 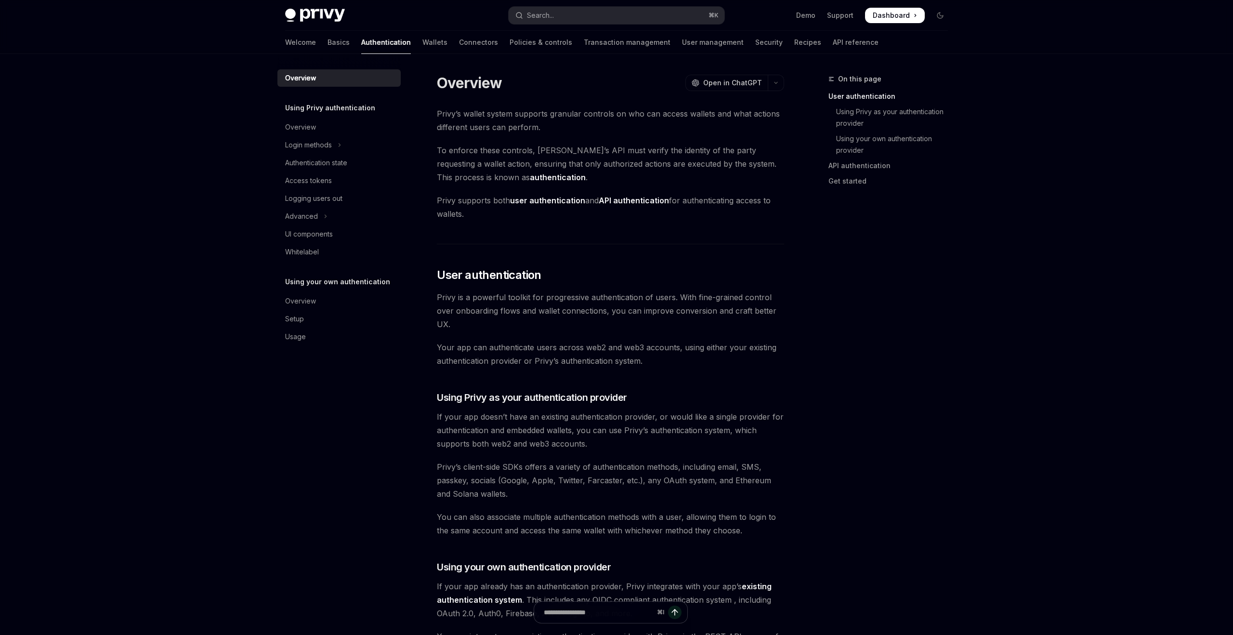 What do you see at coordinates (713, 42) in the screenshot?
I see `a: User management` at bounding box center [713, 42].